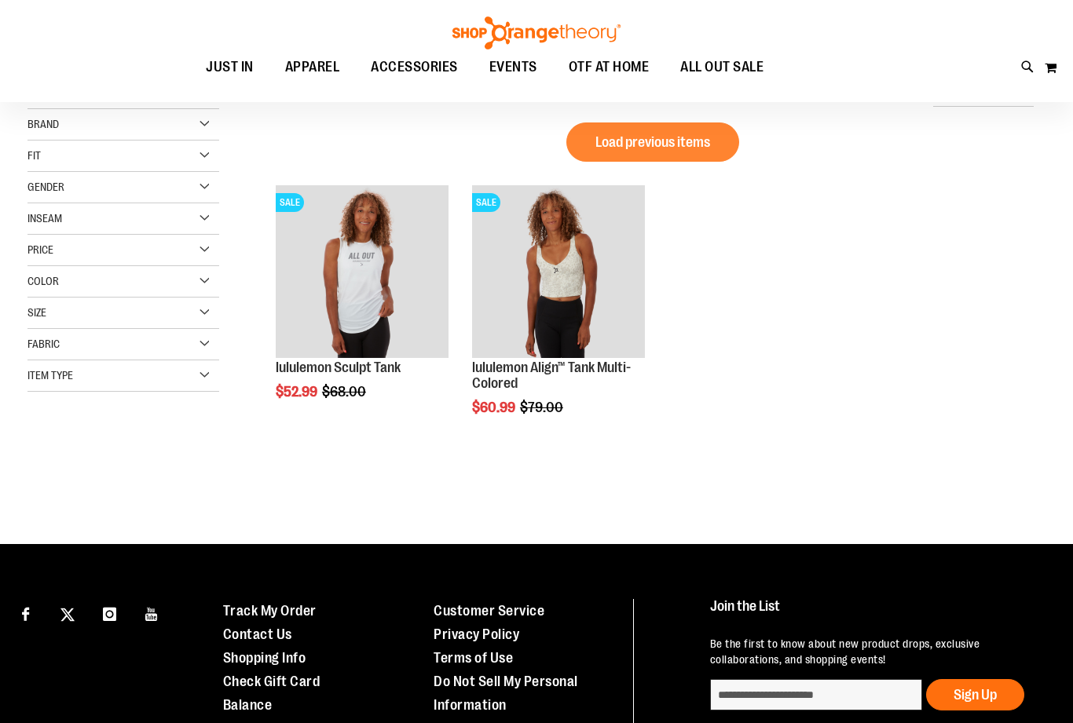  Describe the element at coordinates (229, 67) in the screenshot. I see `span: JUST IN` at that location.